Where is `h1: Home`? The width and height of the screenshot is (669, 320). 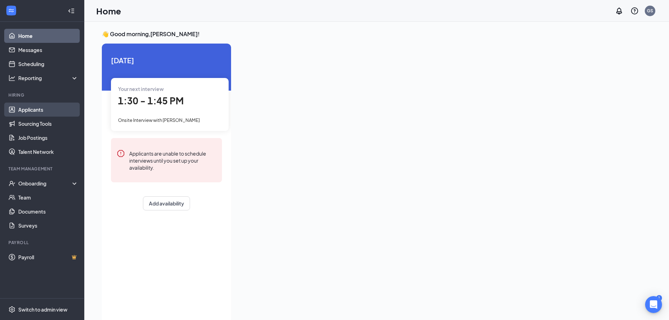
h1: Home is located at coordinates (109, 11).